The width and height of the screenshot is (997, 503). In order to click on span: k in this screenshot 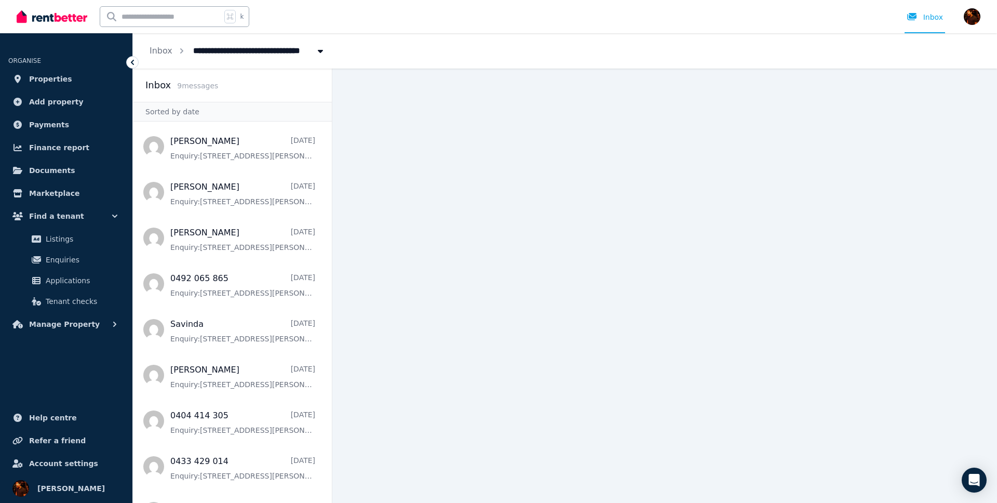, I will do `click(241, 17)`.